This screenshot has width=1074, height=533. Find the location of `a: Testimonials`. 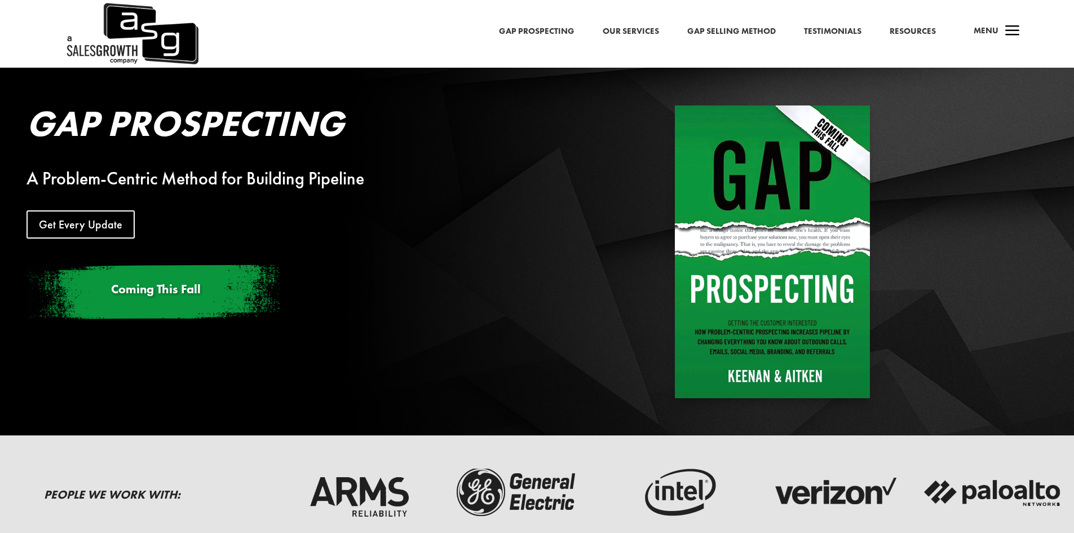

a: Testimonials is located at coordinates (832, 32).